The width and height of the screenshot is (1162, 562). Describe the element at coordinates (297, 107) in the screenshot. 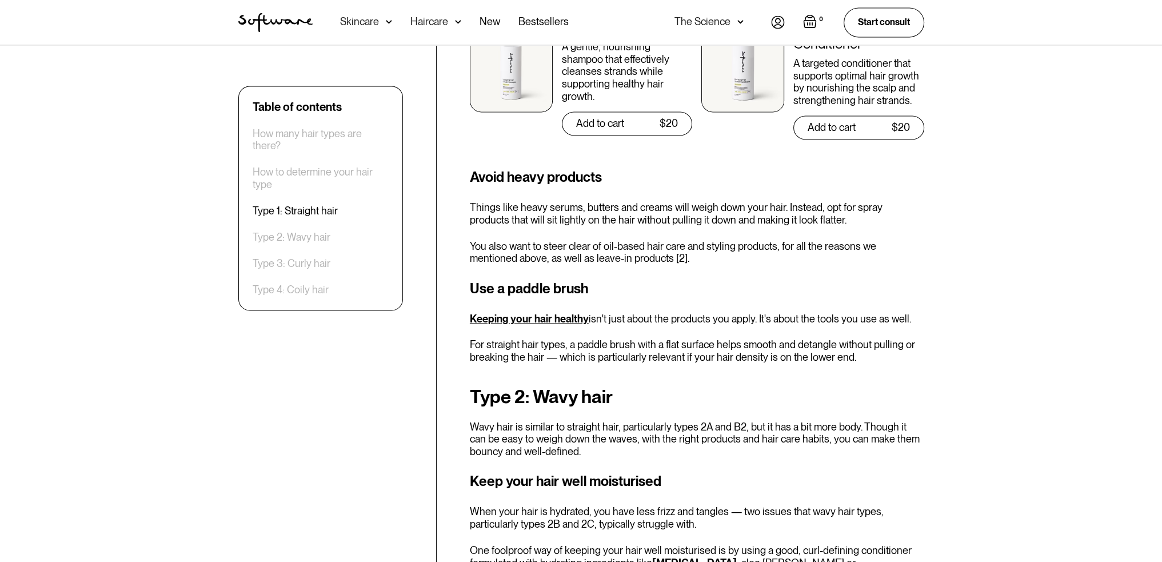

I see `div: Table of contents` at that location.